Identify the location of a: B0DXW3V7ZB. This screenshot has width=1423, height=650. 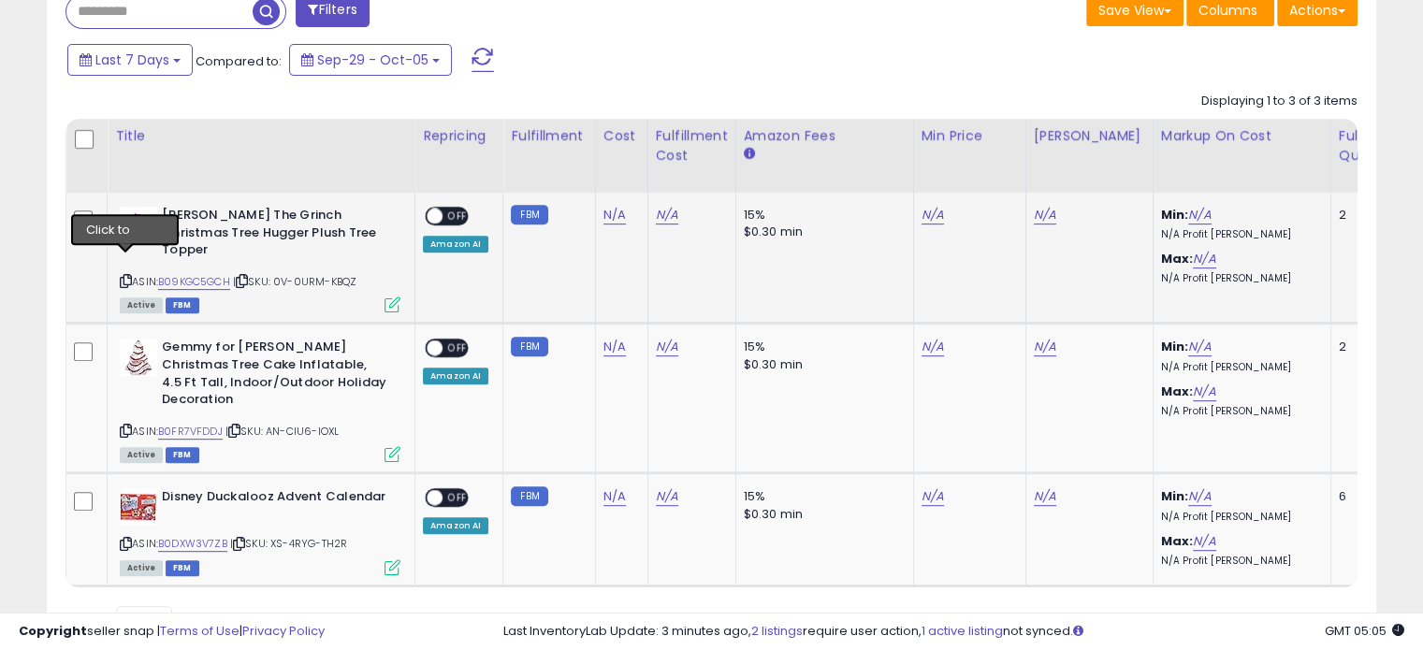
(193, 543).